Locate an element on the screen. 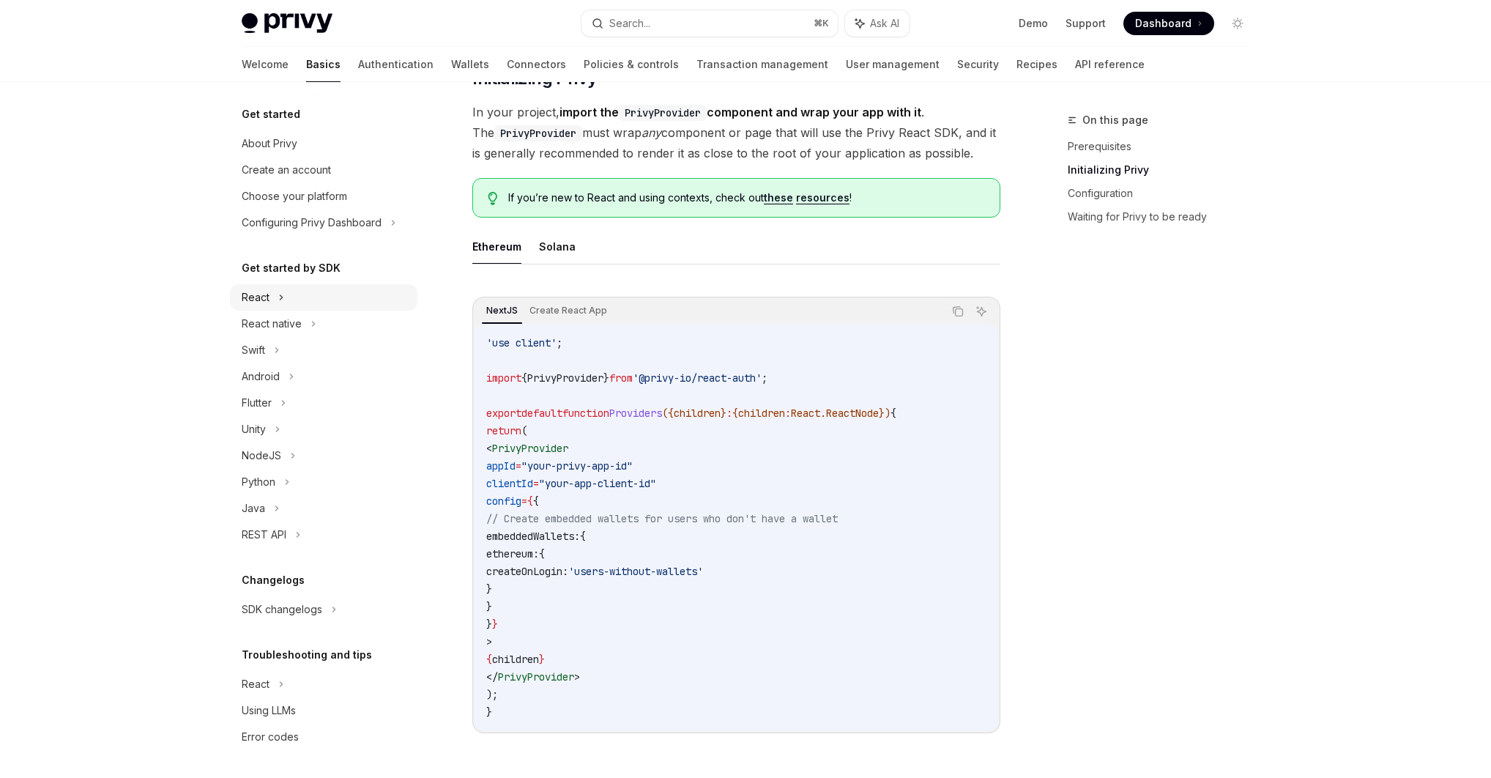 This screenshot has width=1491, height=778. h5: Changelogs is located at coordinates (273, 580).